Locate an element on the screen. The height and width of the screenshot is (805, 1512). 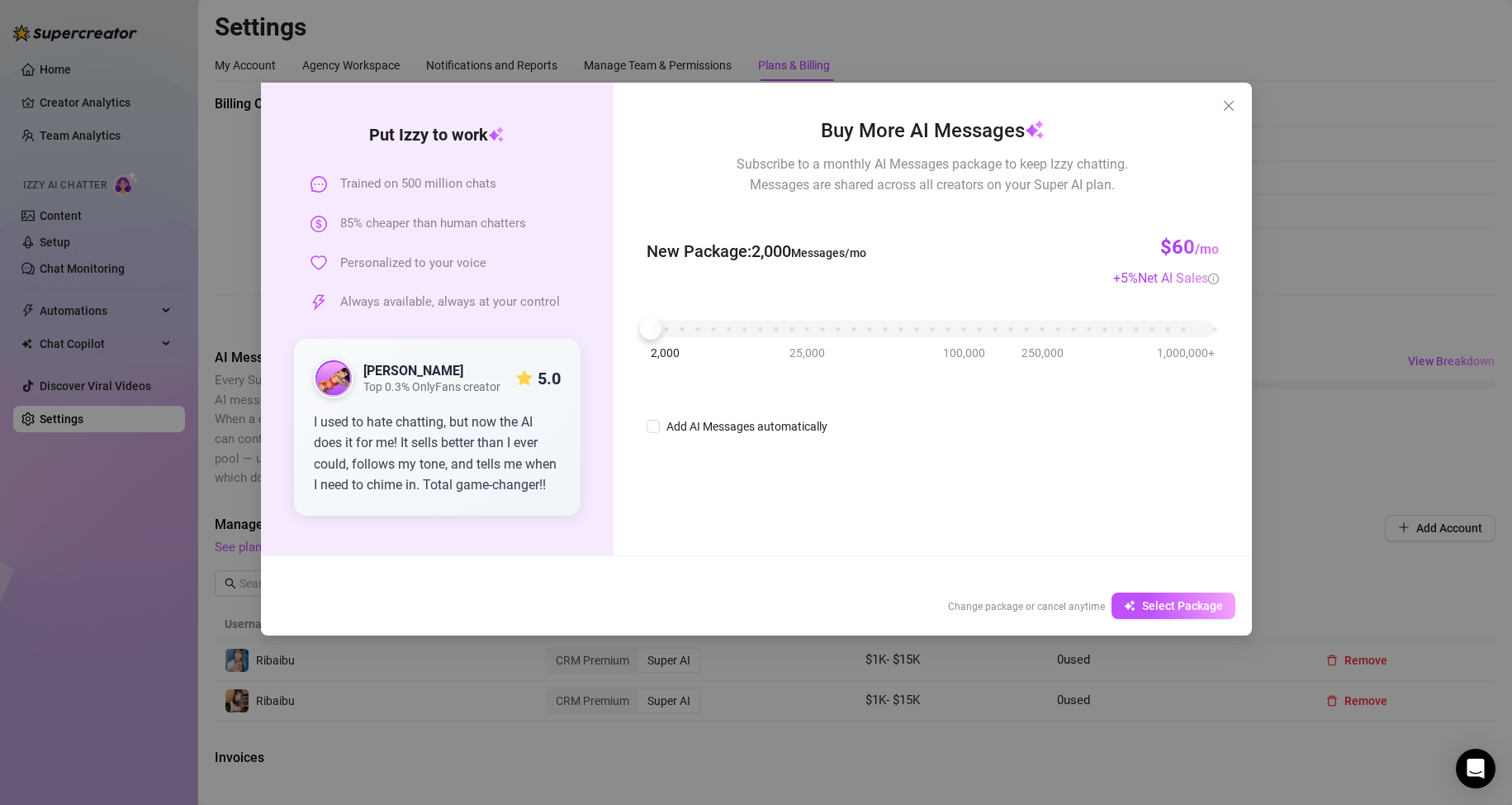
span: 25,000 is located at coordinates (806, 353).